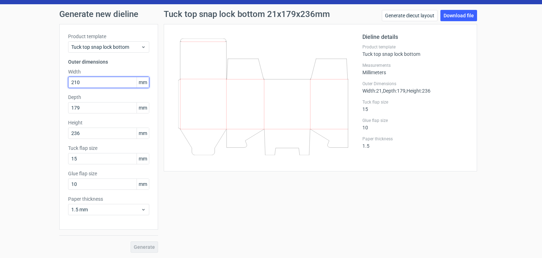 The image size is (542, 258). Describe the element at coordinates (415, 142) in the screenshot. I see `div: 1.5` at that location.